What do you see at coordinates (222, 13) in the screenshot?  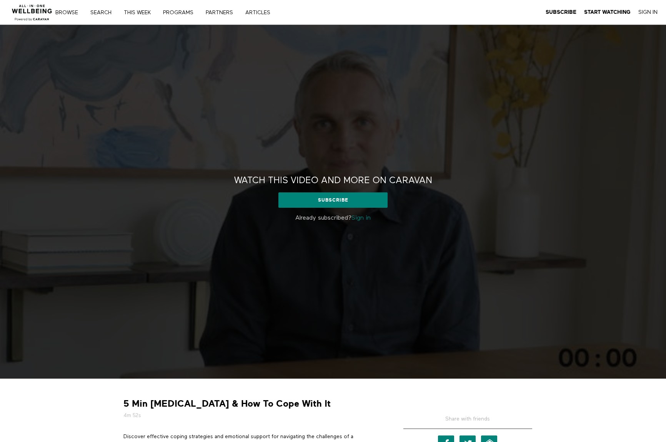 I see `a: PARTNERS` at bounding box center [222, 13].